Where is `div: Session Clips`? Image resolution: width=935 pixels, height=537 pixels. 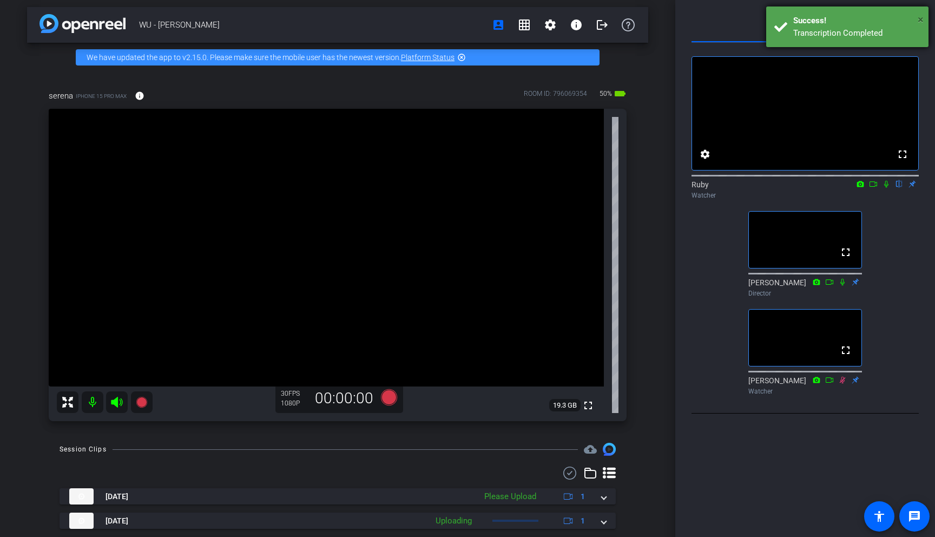 div: Session Clips is located at coordinates (83, 449).